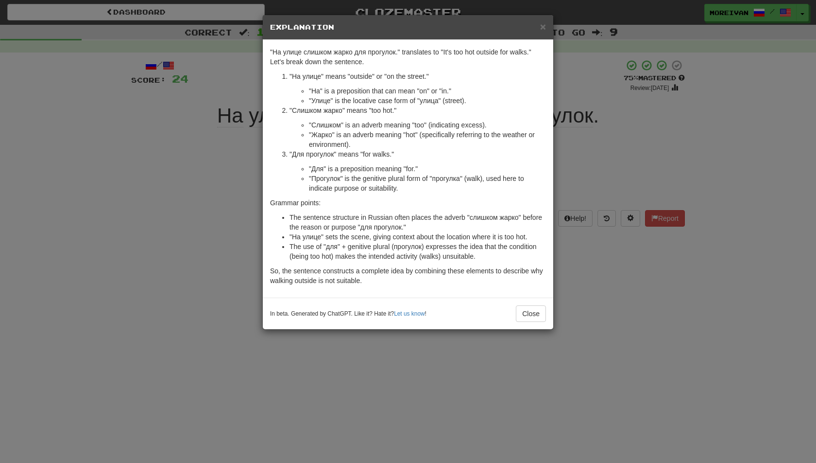  I want to click on p: "Для прогулок" means "for walks.", so click(418, 154).